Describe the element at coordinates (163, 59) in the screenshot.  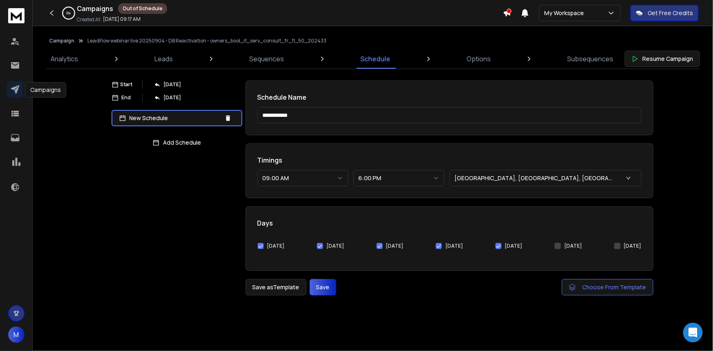
I see `a: Leads` at that location.